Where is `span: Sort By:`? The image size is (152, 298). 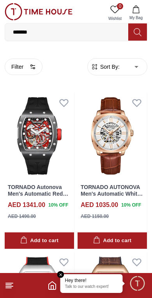
span: Sort By: is located at coordinates (109, 67).